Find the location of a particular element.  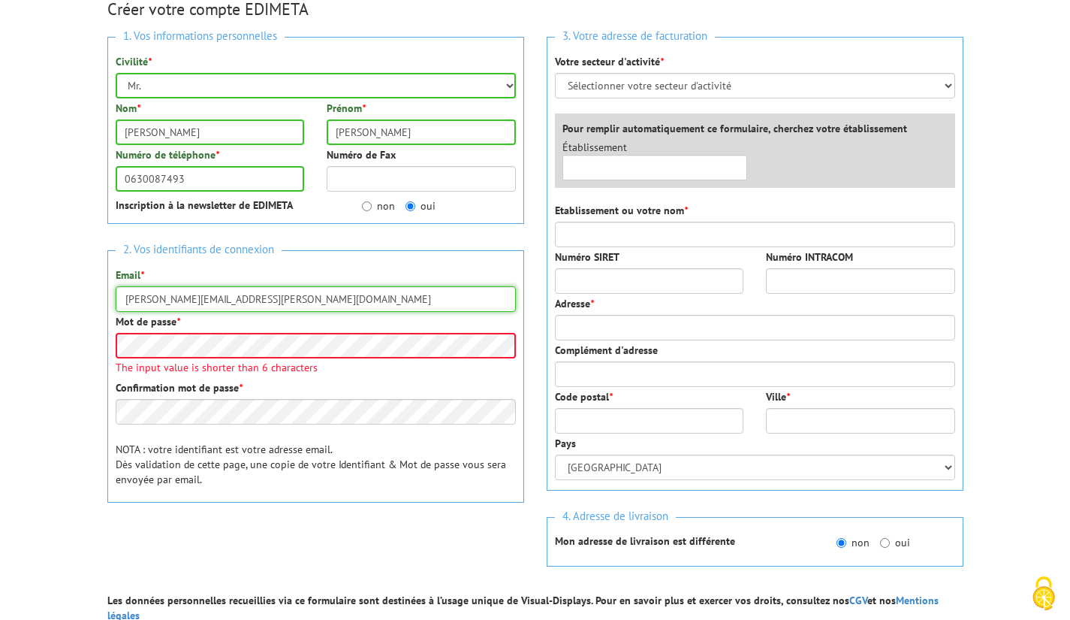

strong: Mon adresse de livraison est différente is located at coordinates (645, 541).